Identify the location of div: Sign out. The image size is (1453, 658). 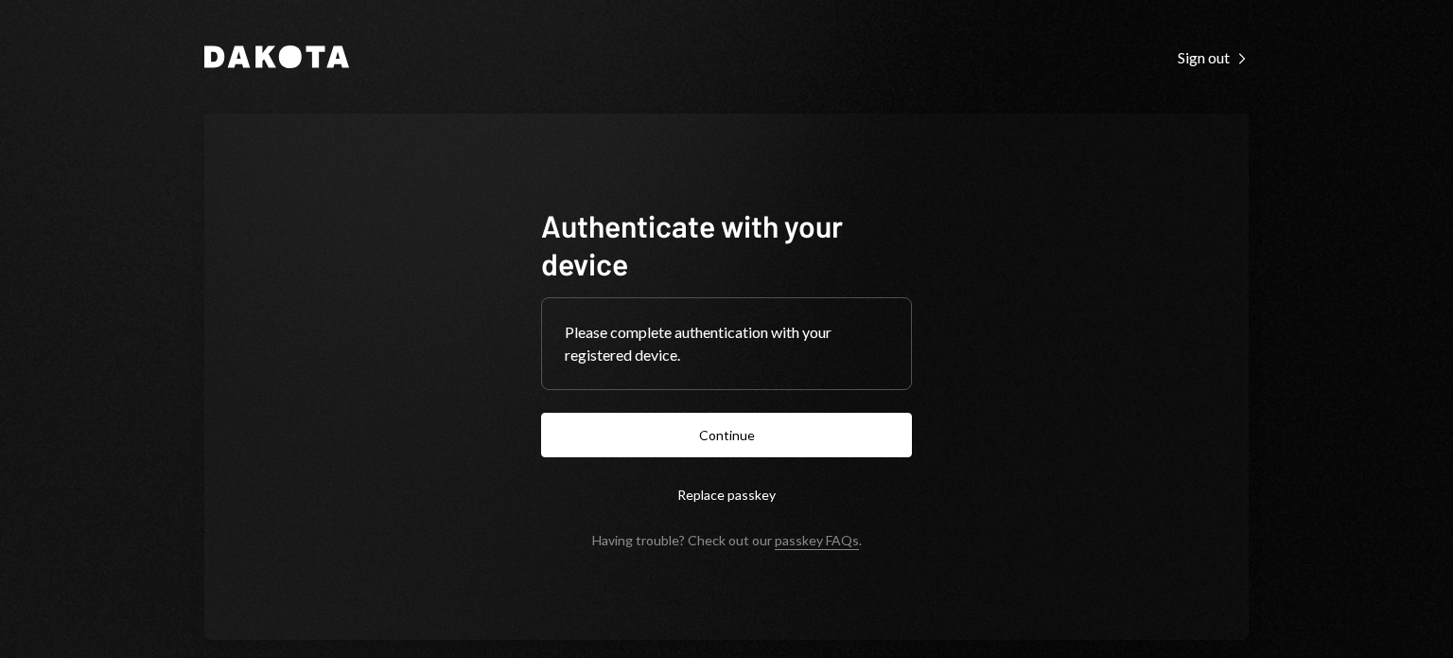
(1213, 58).